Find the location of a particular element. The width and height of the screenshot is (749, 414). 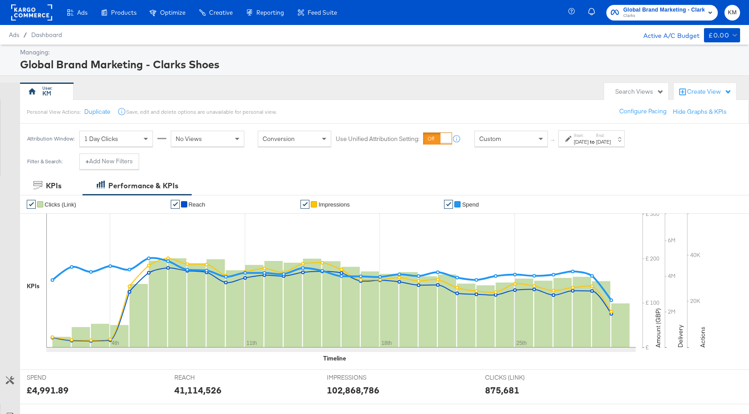

button: KM is located at coordinates (732, 12).